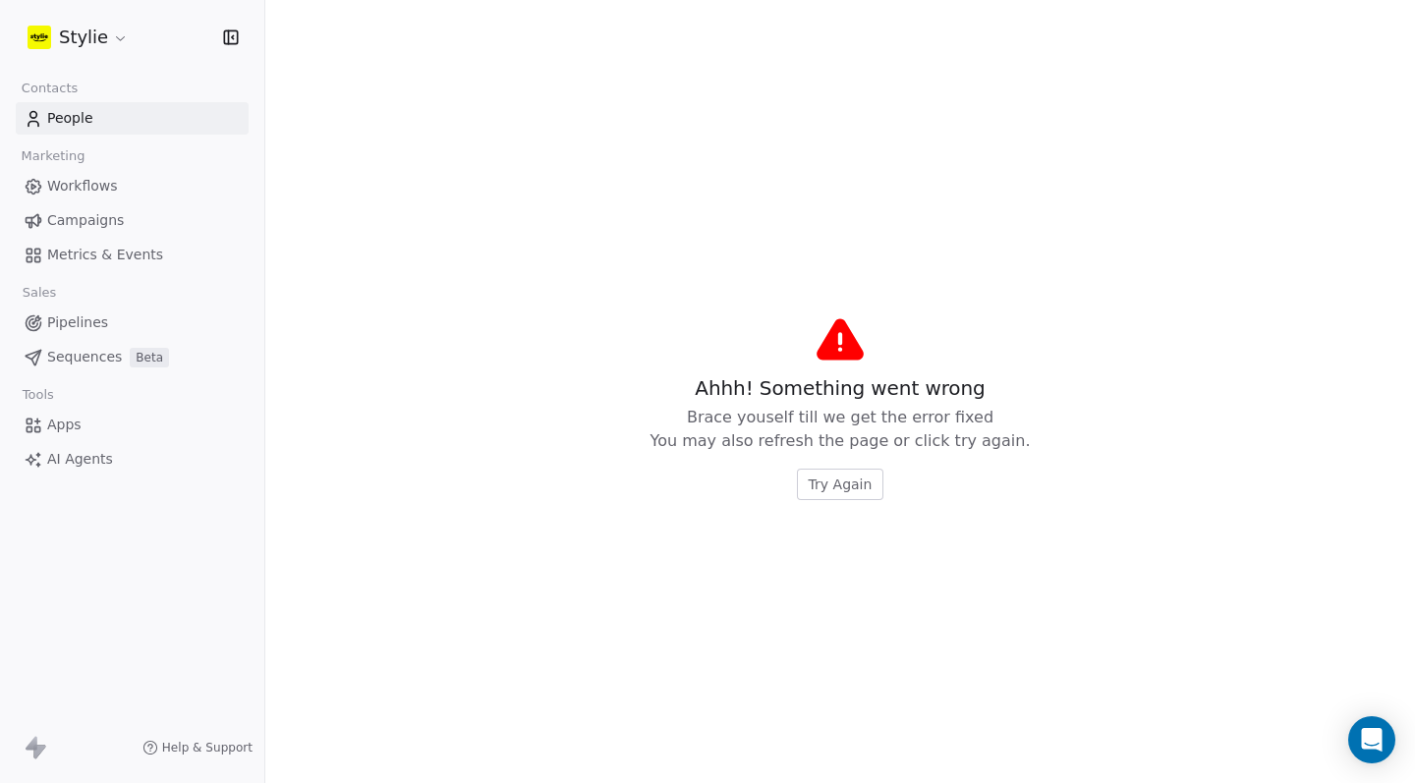  What do you see at coordinates (132, 220) in the screenshot?
I see `a: Campaigns` at bounding box center [132, 220].